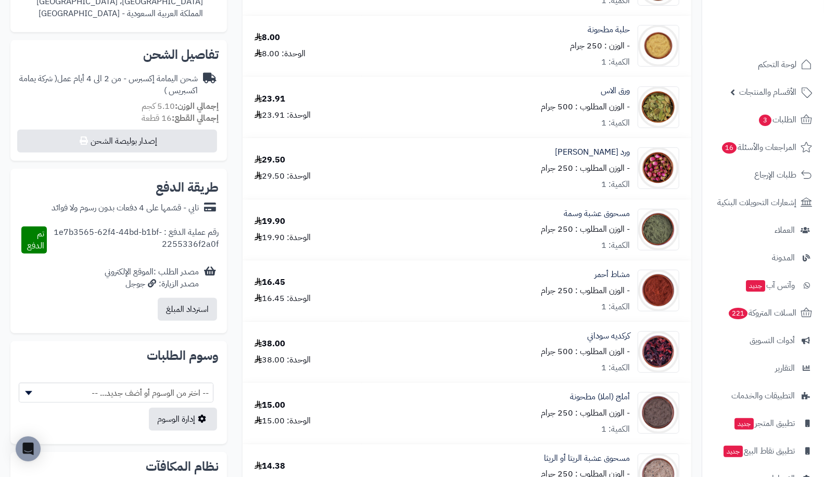 The width and height of the screenshot is (824, 477). Describe the element at coordinates (270, 221) in the screenshot. I see `div: 19.90` at that location.